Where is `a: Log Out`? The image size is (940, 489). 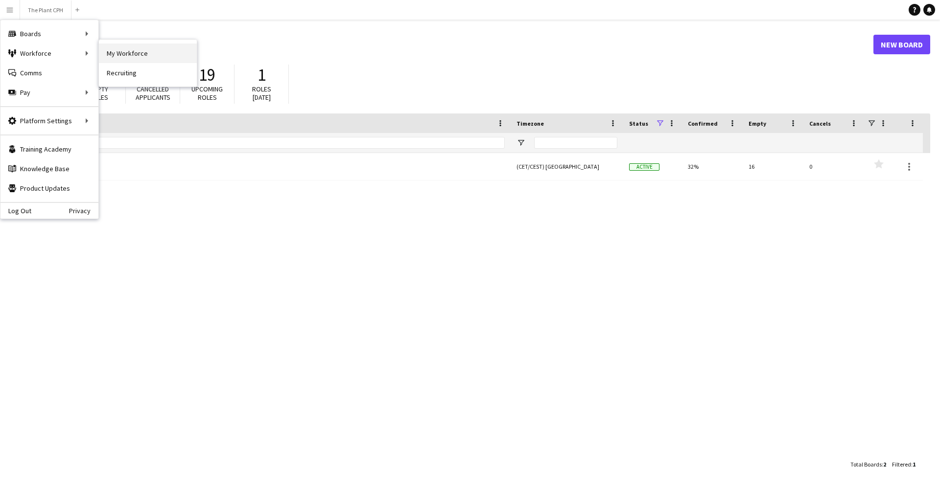
a: Log Out is located at coordinates (16, 211).